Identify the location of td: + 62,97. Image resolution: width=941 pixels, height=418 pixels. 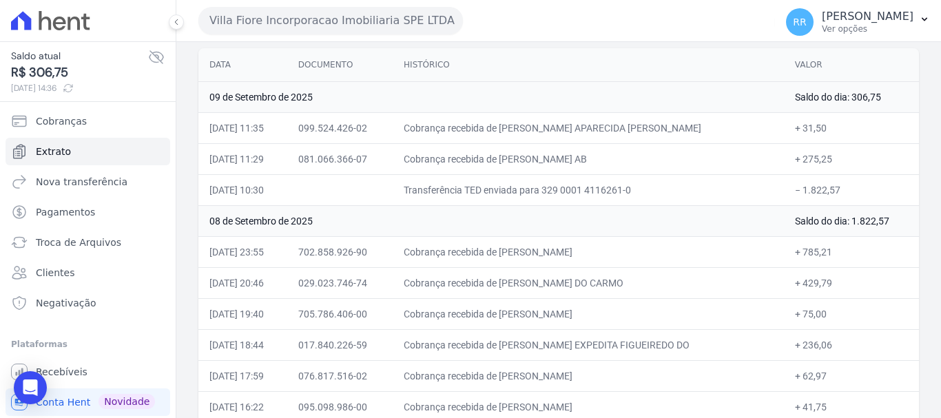
(851, 375).